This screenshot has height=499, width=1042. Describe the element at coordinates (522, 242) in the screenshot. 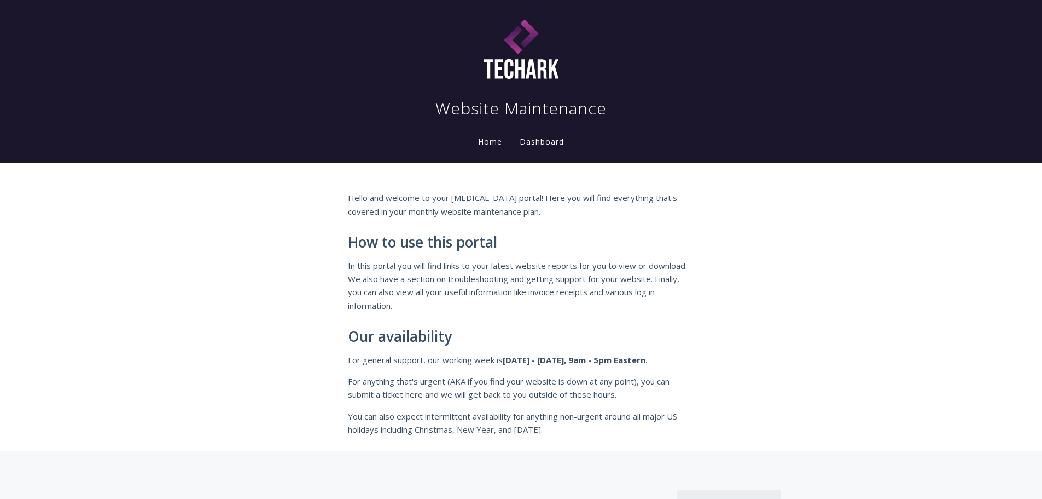

I see `h2: How to use this portal` at that location.